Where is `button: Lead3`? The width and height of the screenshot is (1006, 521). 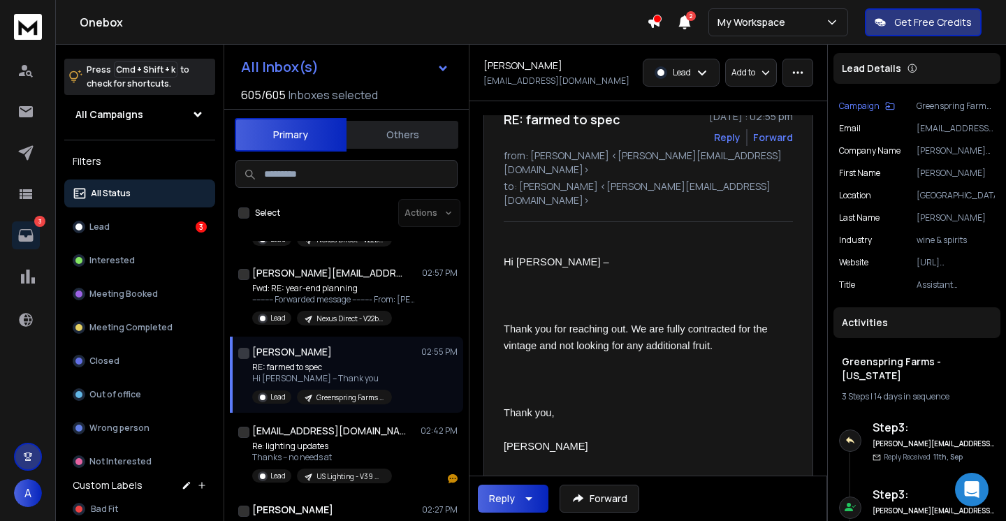
button: Lead3 is located at coordinates (140, 227).